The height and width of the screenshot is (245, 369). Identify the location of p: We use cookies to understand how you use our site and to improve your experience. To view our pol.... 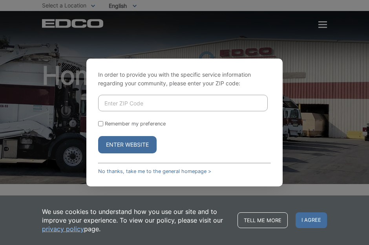
(136, 220).